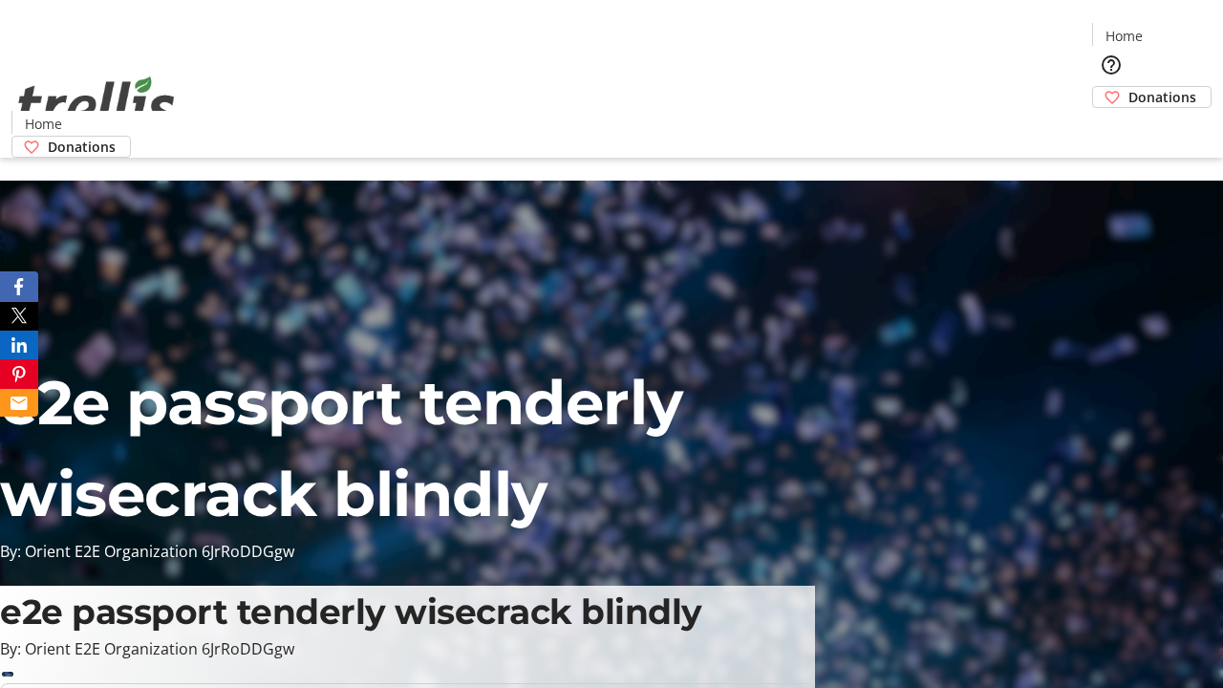 This screenshot has width=1223, height=688. I want to click on button: Cart, so click(1111, 127).